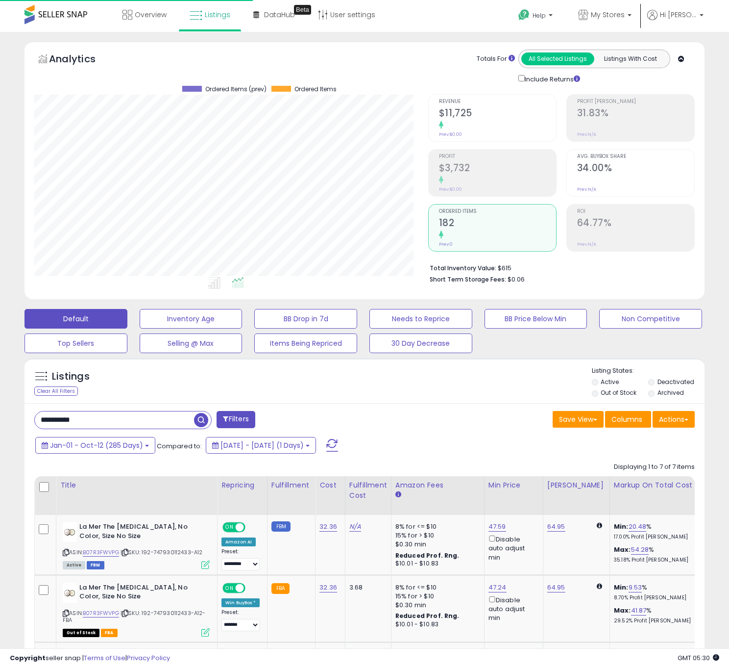 This screenshot has height=668, width=729. I want to click on small: FBM, so click(281, 526).